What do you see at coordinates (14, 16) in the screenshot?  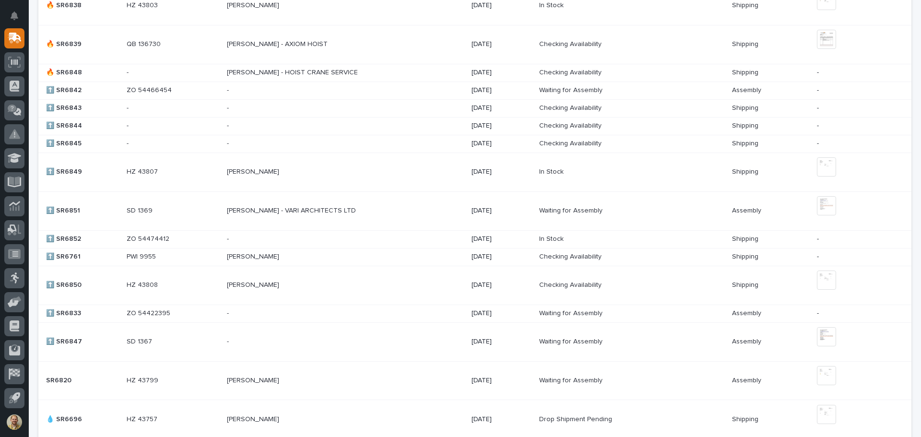 I see `button: Notifications` at bounding box center [14, 16].